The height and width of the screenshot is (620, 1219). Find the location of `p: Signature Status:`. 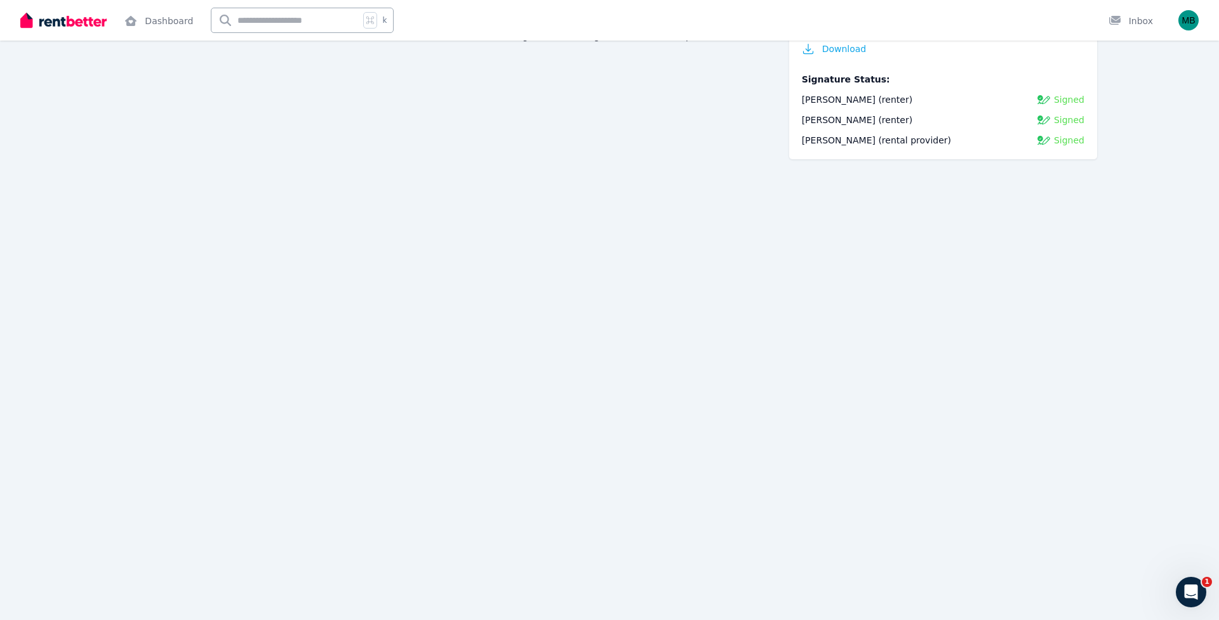

p: Signature Status: is located at coordinates (943, 79).